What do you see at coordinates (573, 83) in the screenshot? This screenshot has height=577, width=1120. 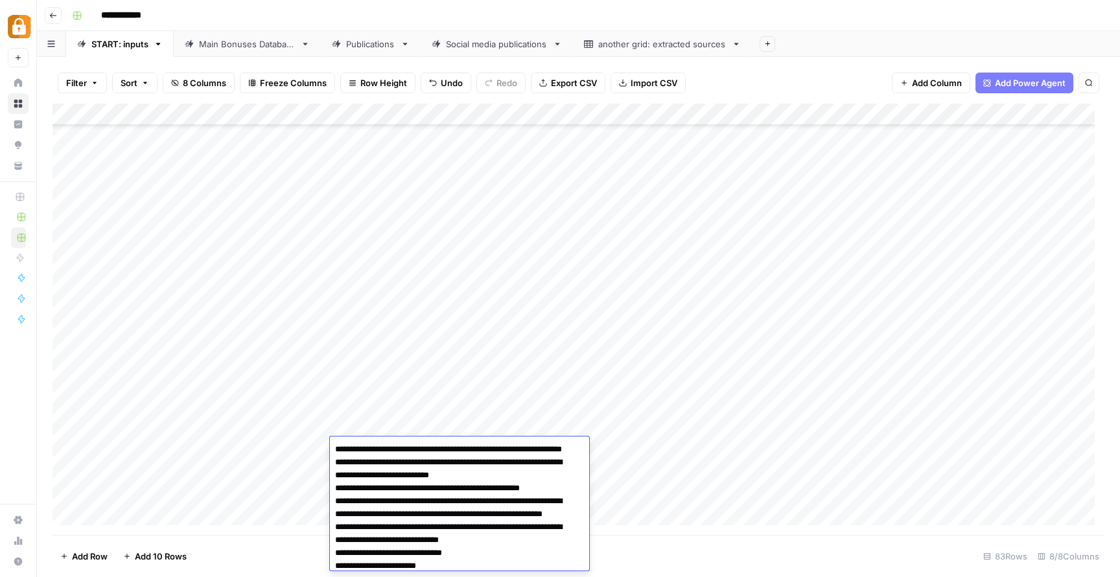 I see `span: Export CSV` at bounding box center [573, 83].